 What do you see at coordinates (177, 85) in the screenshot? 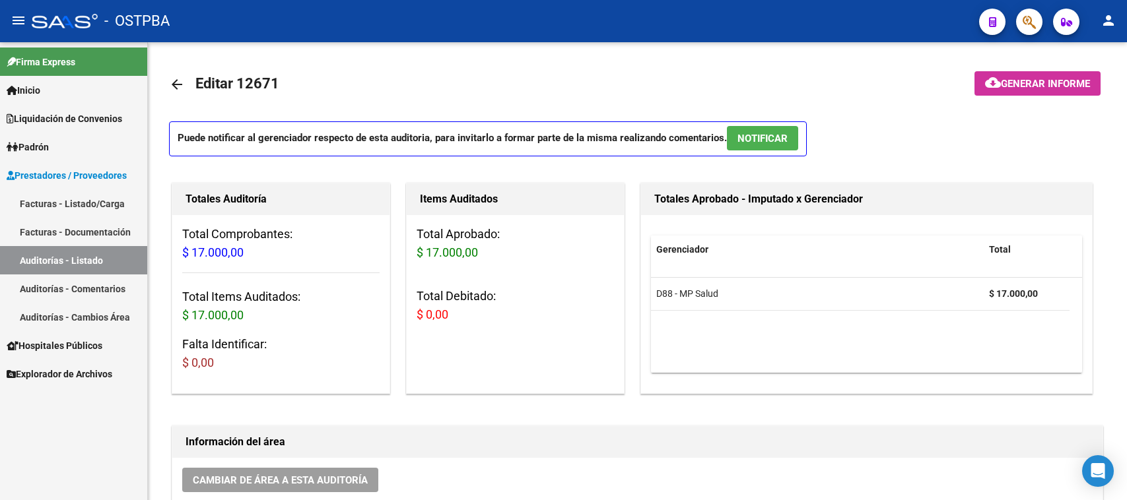
I see `mat-icon: arrow_back` at bounding box center [177, 85].